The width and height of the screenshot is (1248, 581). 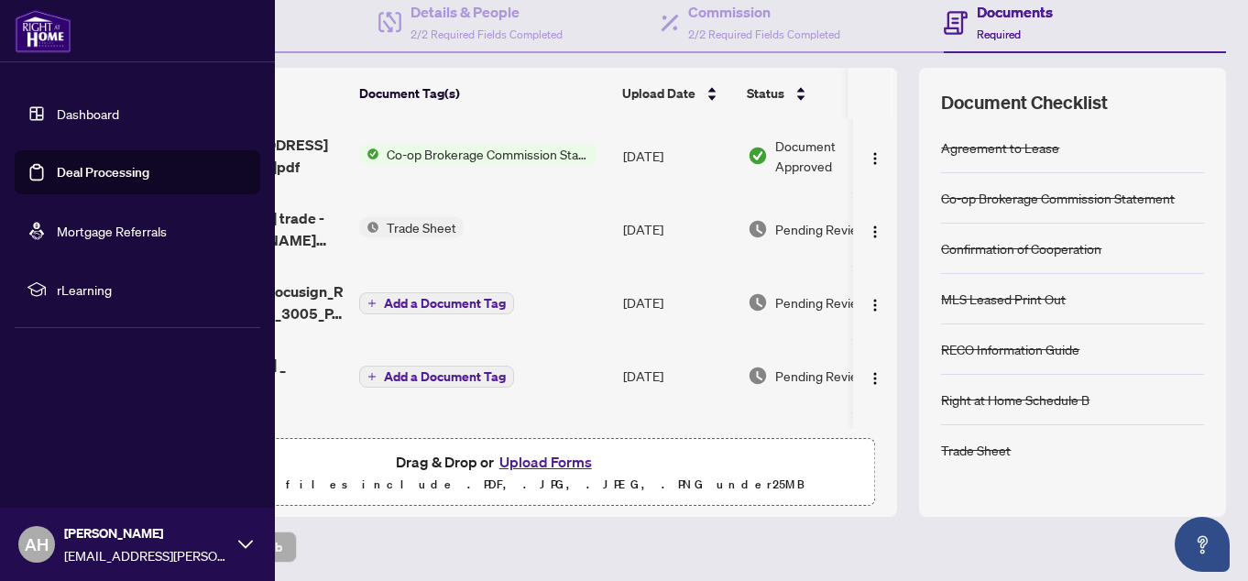 I want to click on h4: Commission, so click(x=764, y=12).